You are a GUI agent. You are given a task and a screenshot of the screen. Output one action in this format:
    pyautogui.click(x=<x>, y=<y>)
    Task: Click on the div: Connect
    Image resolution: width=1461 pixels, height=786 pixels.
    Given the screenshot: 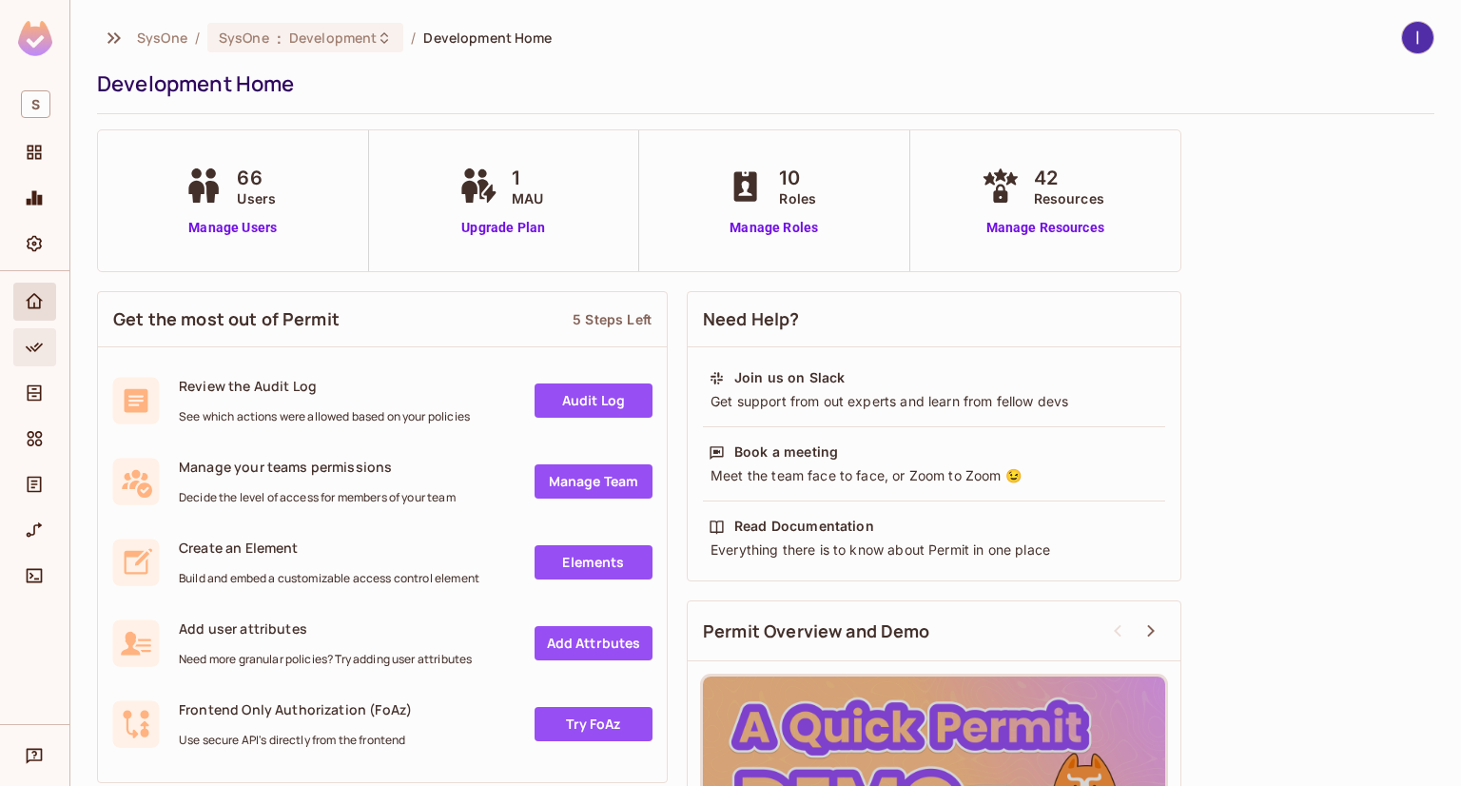 What is the action you would take?
    pyautogui.click(x=34, y=575)
    